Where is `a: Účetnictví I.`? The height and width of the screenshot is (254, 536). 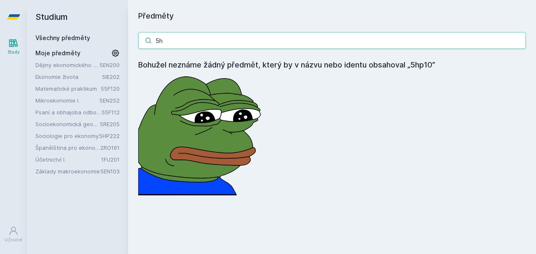
a: Účetnictví I. is located at coordinates (68, 159).